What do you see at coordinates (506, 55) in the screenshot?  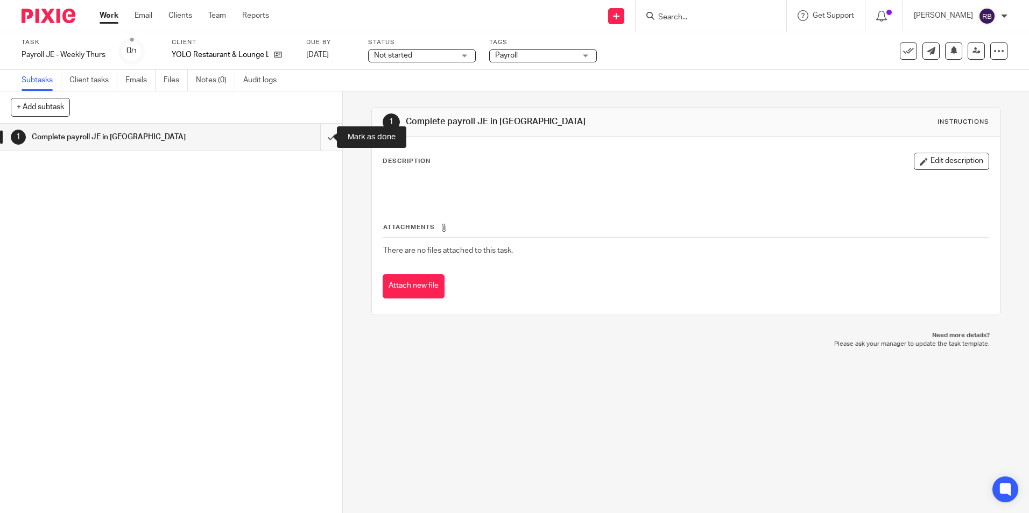 I see `span: Payroll` at bounding box center [506, 55].